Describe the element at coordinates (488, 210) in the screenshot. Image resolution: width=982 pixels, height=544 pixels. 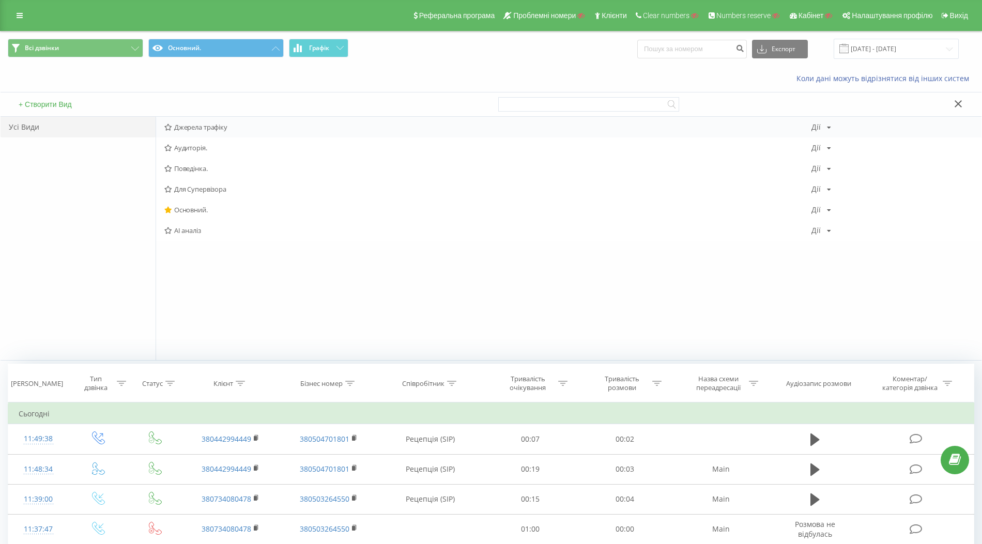
I see `span: Основний.` at that location.